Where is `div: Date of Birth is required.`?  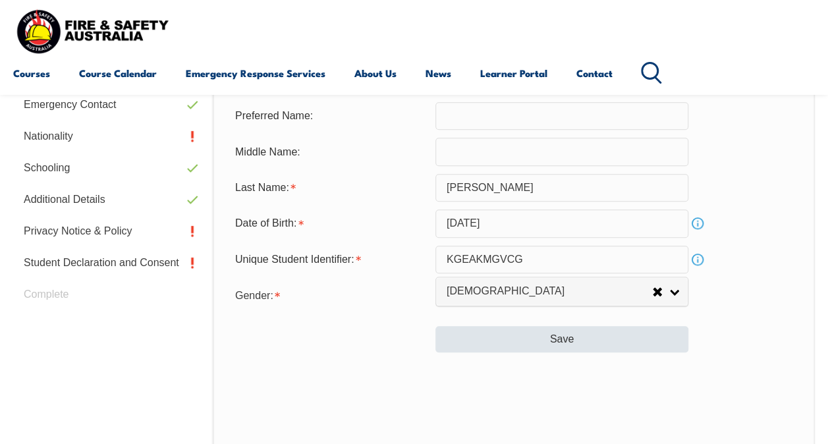 div: Date of Birth is required. is located at coordinates (330, 223).